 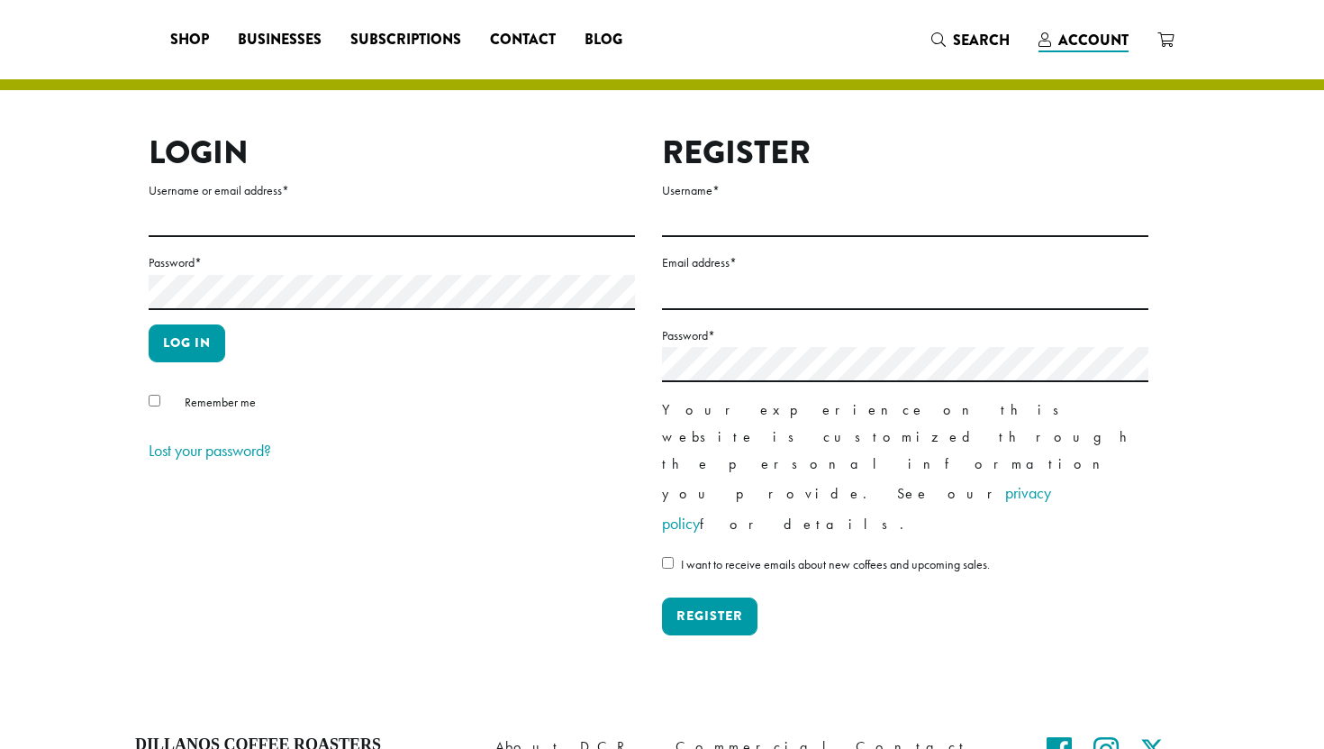 I want to click on a: Lost your password?, so click(x=210, y=449).